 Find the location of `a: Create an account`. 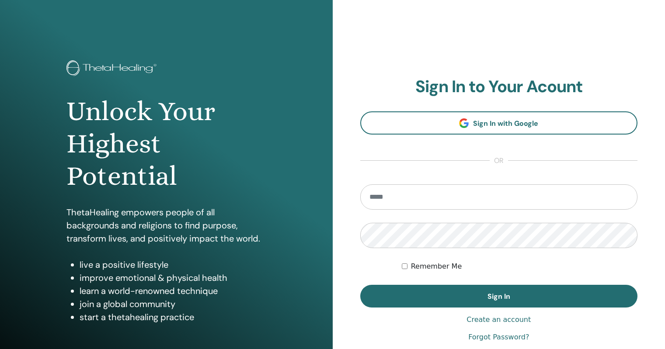

a: Create an account is located at coordinates (498, 320).